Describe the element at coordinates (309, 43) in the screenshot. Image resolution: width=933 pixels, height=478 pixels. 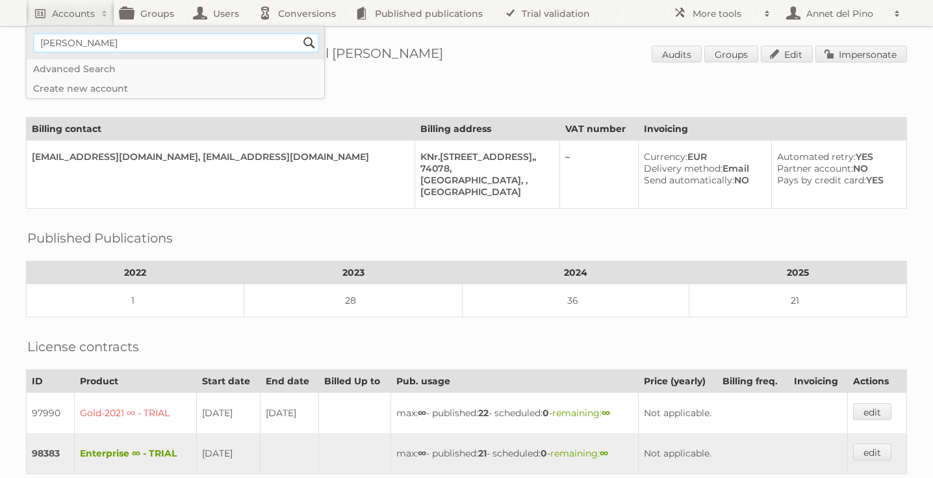
I see `input: Search` at that location.